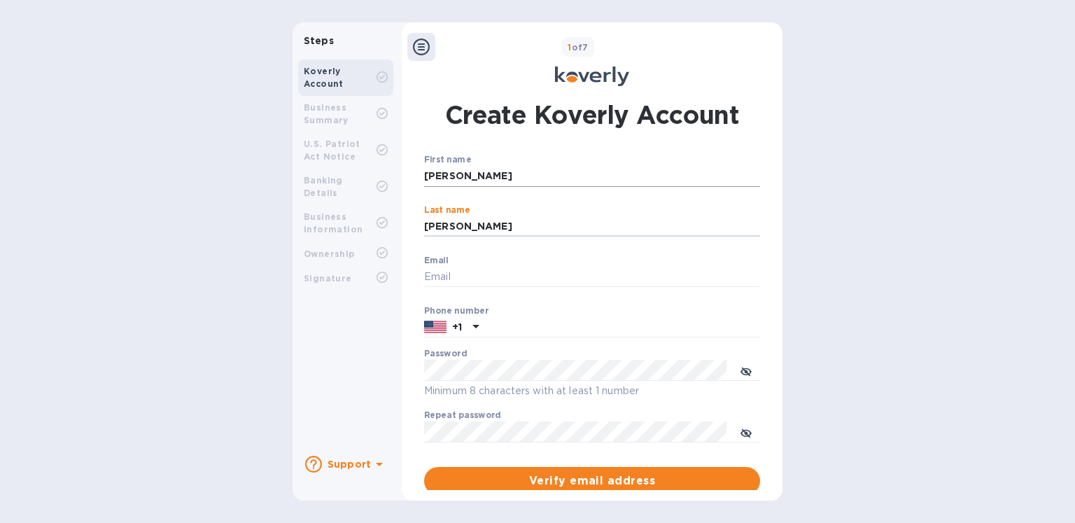 Image resolution: width=1075 pixels, height=523 pixels. What do you see at coordinates (447, 160) in the screenshot?
I see `label: First name` at bounding box center [447, 160].